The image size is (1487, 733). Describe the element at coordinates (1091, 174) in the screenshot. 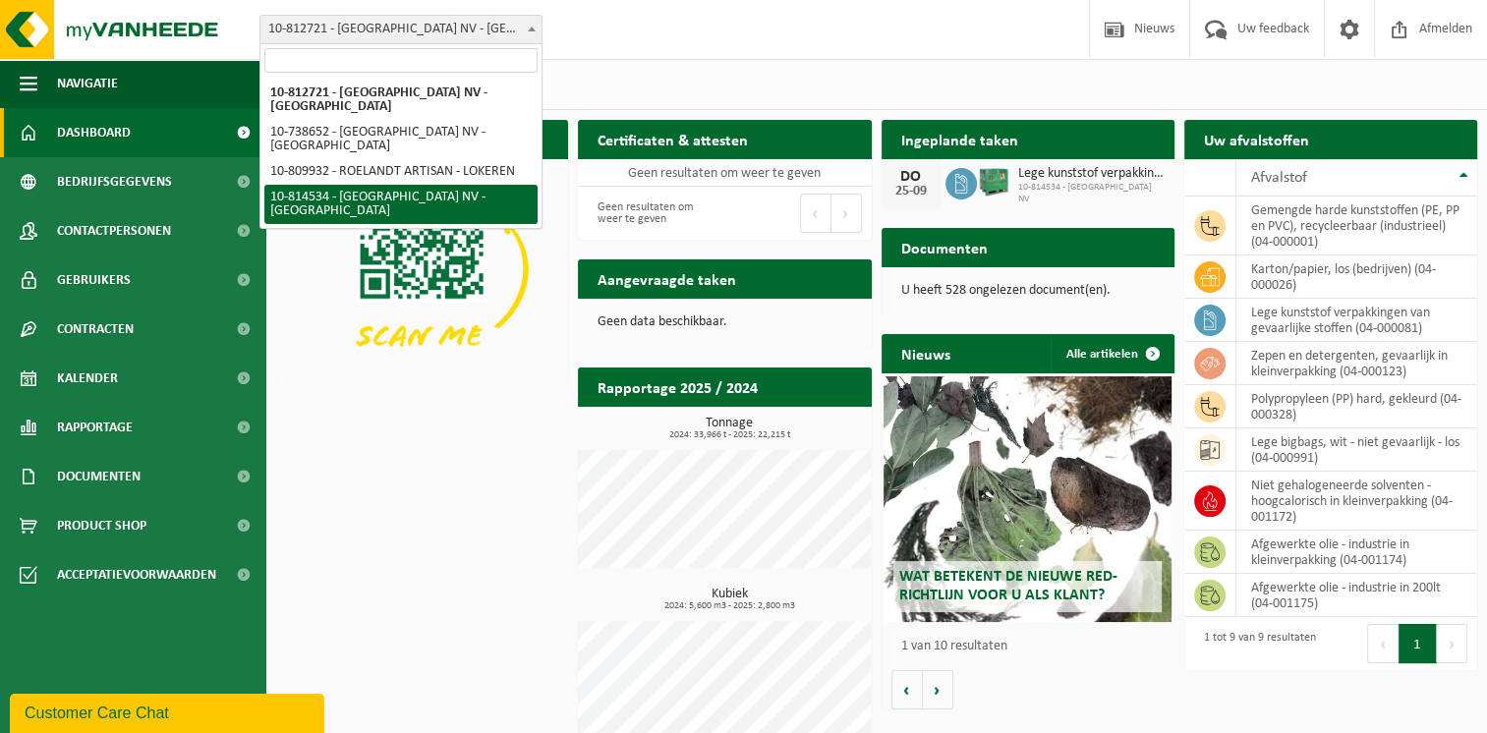

I see `span: Lege kunststof verpakkingen van gevaarlijke stoffen` at that location.